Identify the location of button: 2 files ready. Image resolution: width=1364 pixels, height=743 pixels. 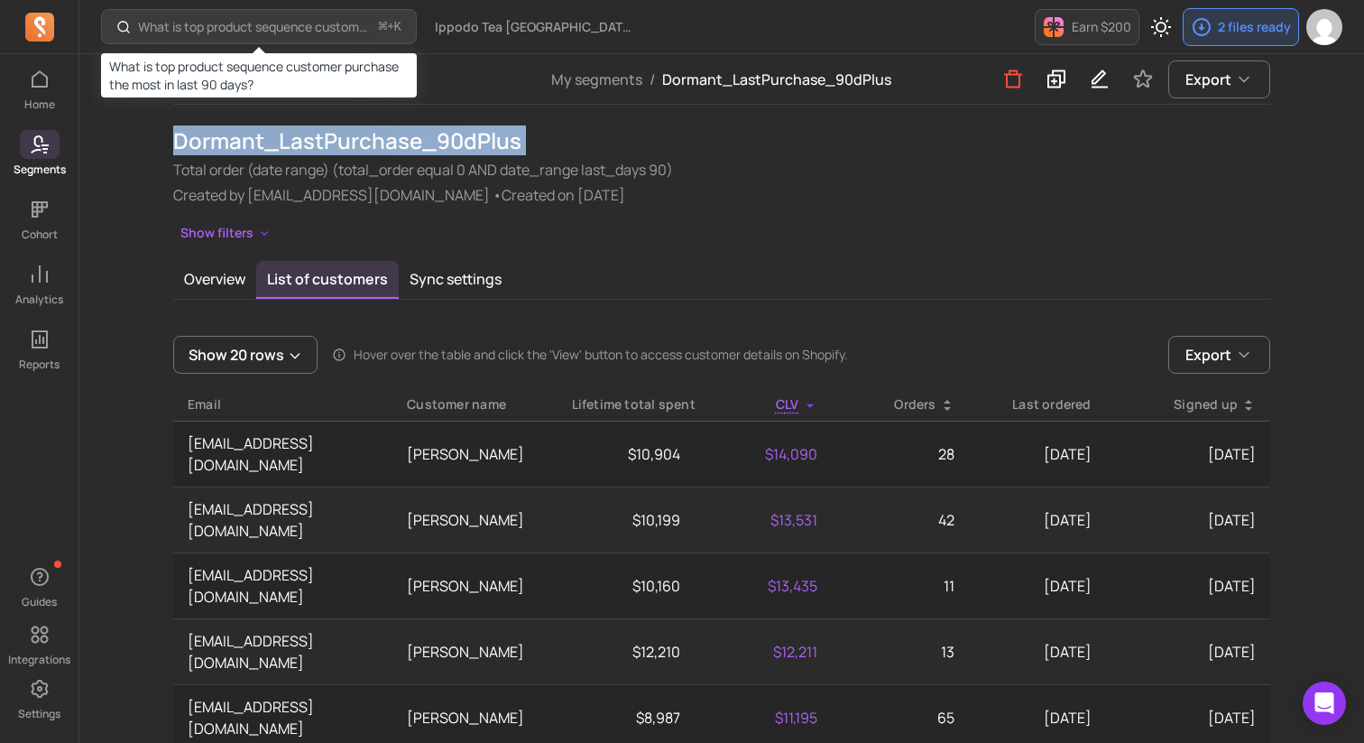
(1241, 27).